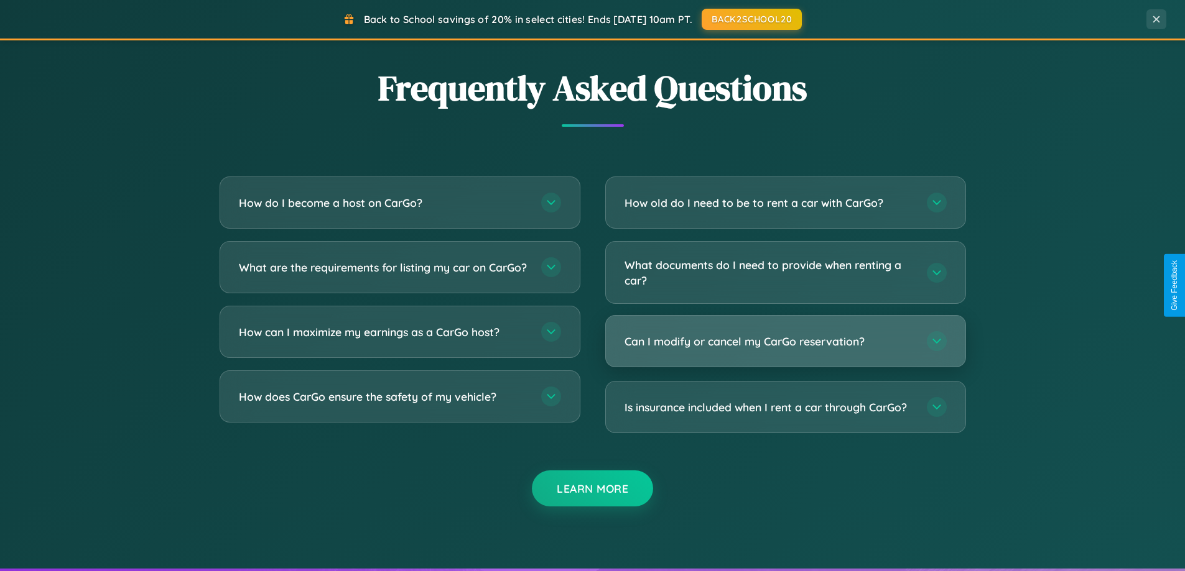  What do you see at coordinates (592, 489) in the screenshot?
I see `button: Learn More` at bounding box center [592, 489].